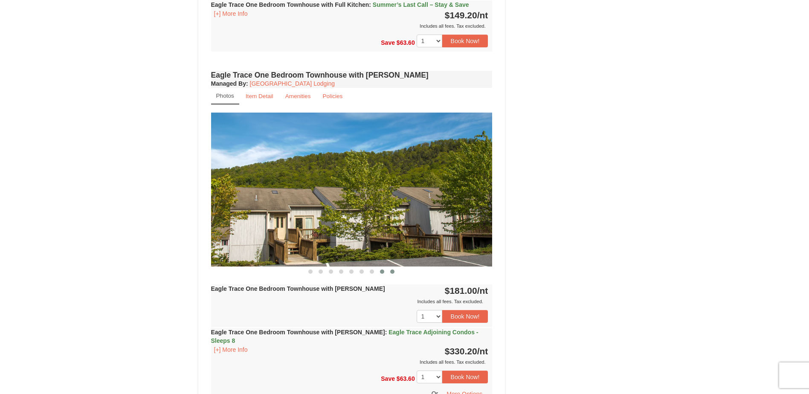  Describe the element at coordinates (229, 84) in the screenshot. I see `span: Managed By` at that location.